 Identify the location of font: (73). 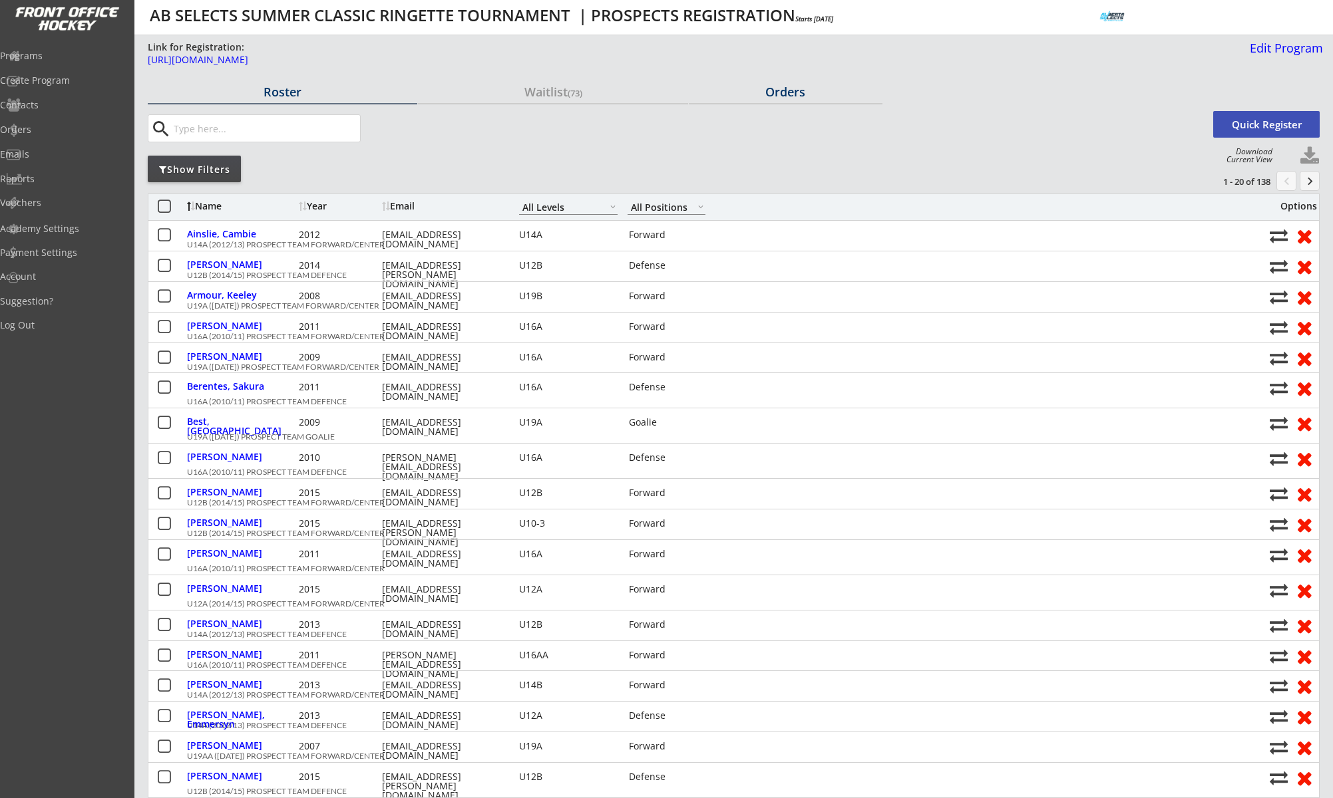
(575, 93).